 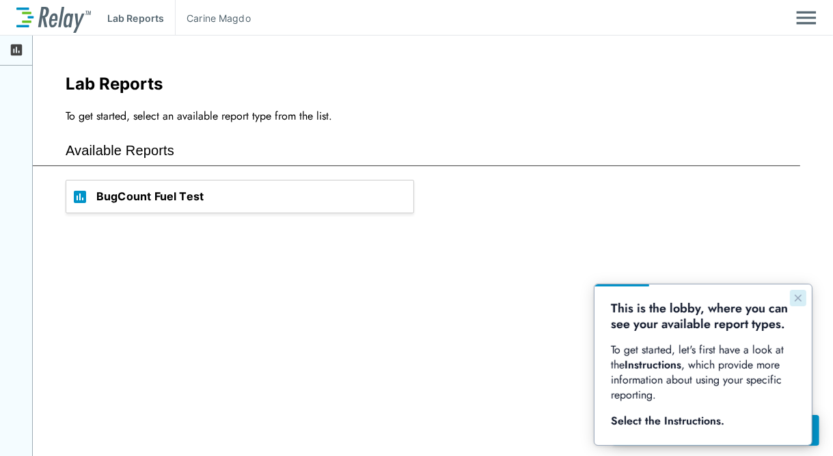 What do you see at coordinates (109, 88) in the screenshot?
I see `p: To get started, let's first have a look at the , which provide more information about using your ...` at bounding box center [109, 88].